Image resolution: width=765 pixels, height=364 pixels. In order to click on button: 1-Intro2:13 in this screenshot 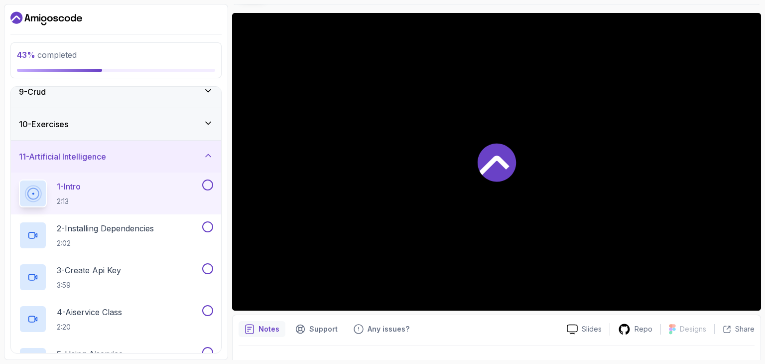, I will do `click(116, 193)`.